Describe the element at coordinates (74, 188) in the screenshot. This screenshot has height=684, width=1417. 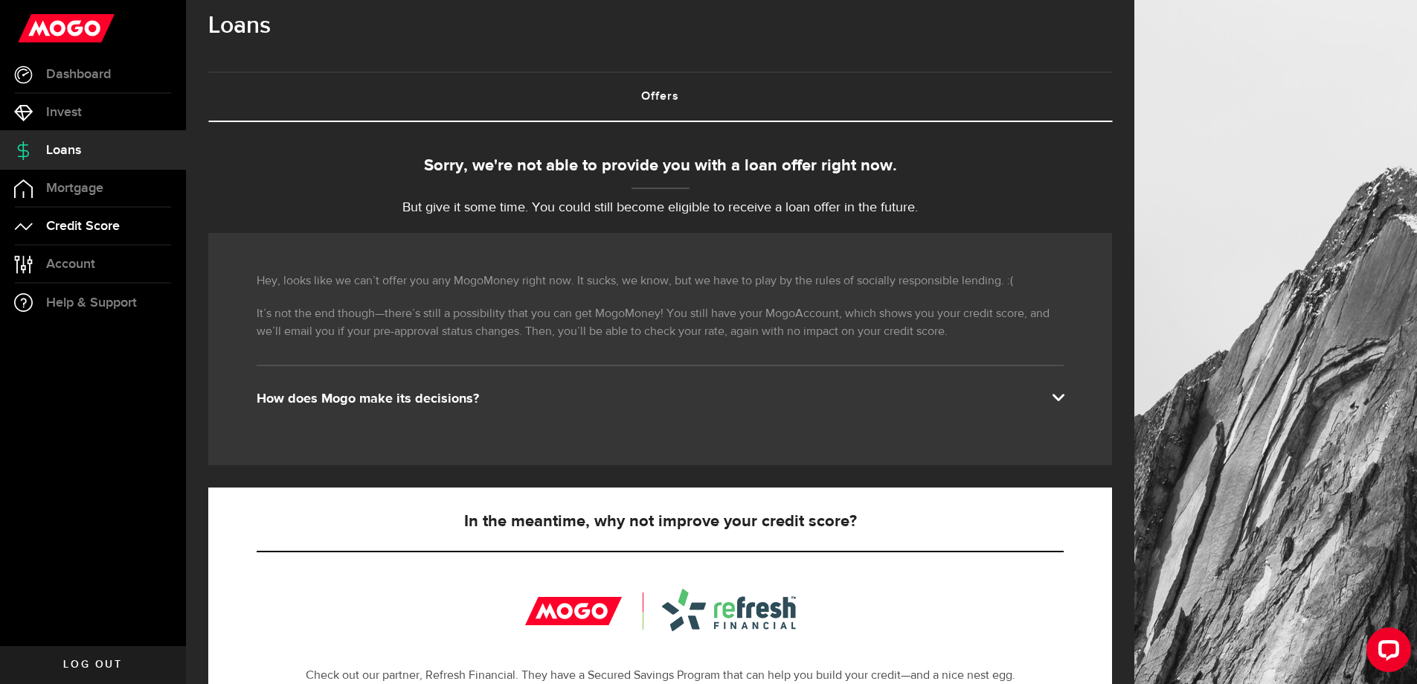
I see `span: Mortgage` at that location.